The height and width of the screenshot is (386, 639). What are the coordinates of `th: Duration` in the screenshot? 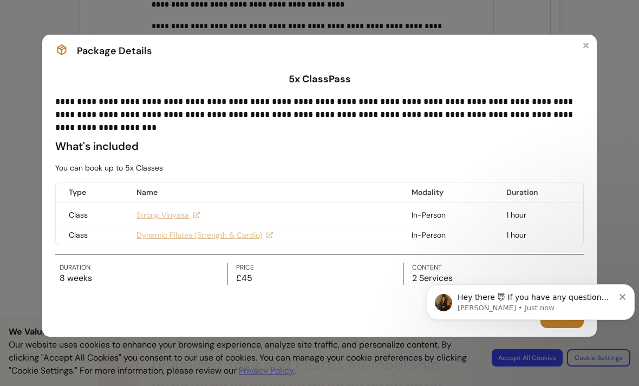 It's located at (538, 192).